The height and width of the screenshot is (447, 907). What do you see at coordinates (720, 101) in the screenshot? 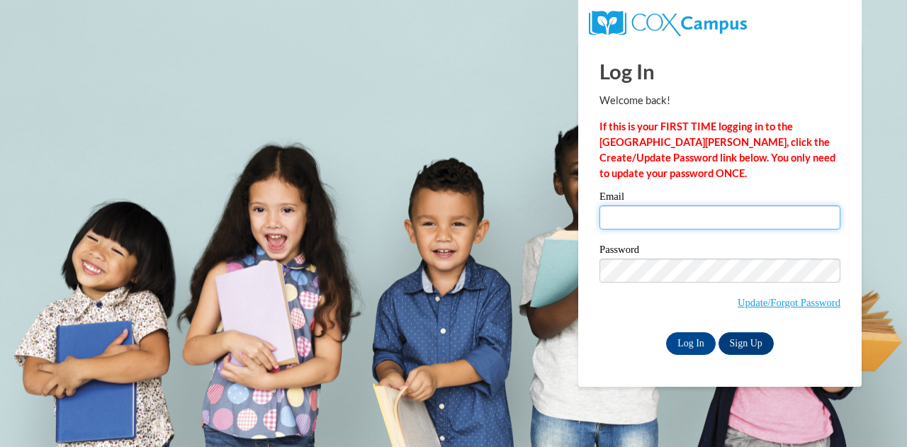
I see `p: Welcome back!` at bounding box center [720, 101].